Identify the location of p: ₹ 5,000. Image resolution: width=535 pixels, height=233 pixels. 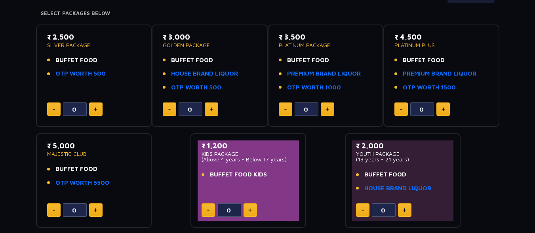
(94, 146).